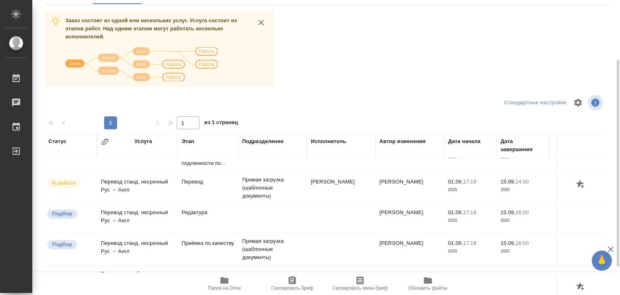 This screenshot has height=295, width=620. What do you see at coordinates (105, 142) in the screenshot?
I see `button: Сгруппировать` at bounding box center [105, 142].